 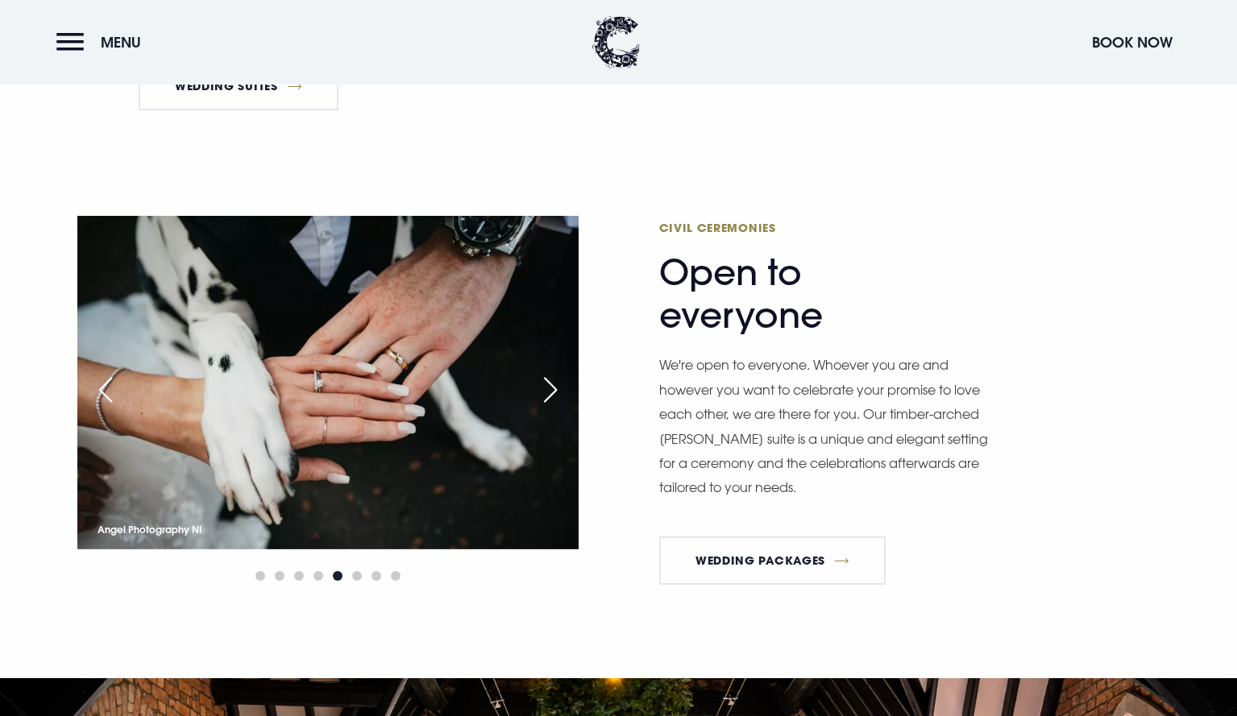 I want to click on span: Go to slide 1, so click(x=260, y=576).